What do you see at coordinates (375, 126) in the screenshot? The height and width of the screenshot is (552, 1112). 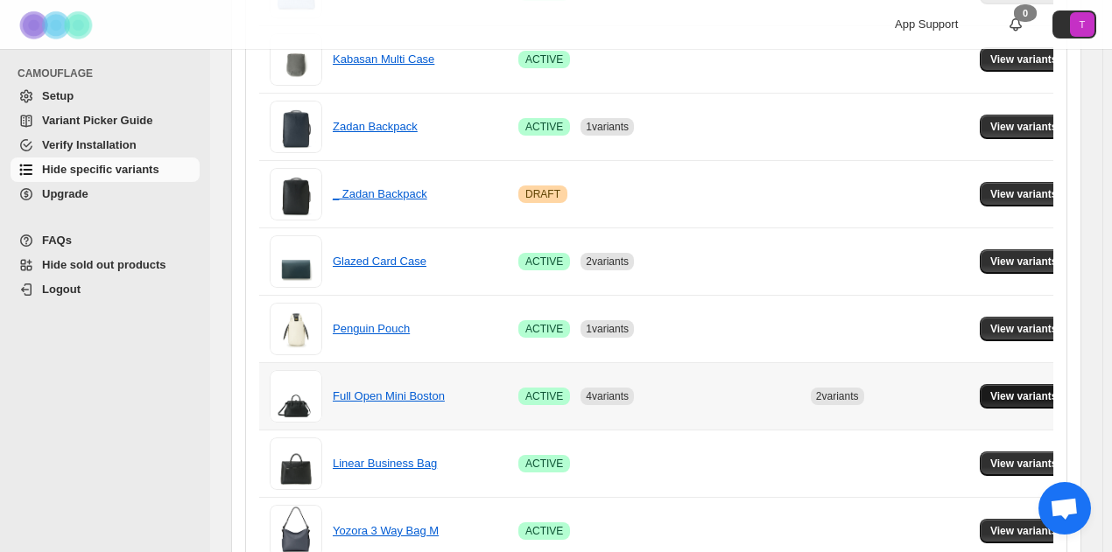 I see `a: Zadan Backpack` at bounding box center [375, 126].